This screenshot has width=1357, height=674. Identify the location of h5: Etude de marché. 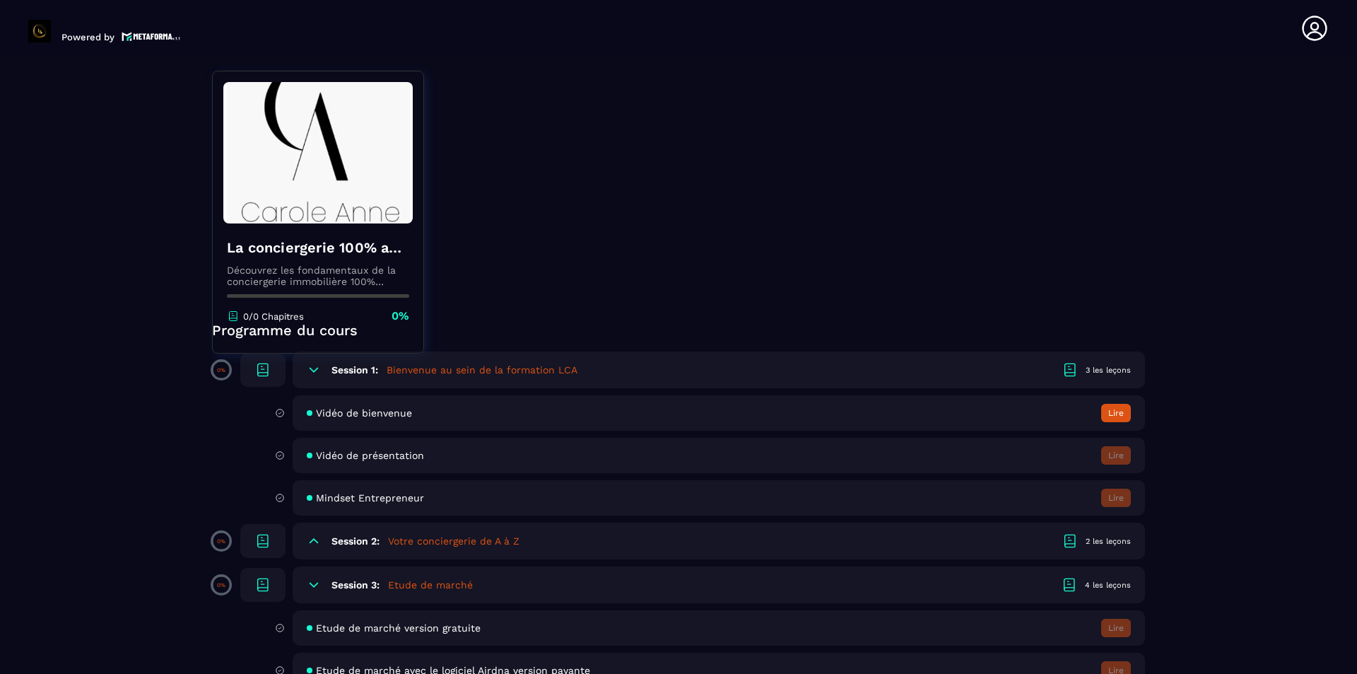
(431, 585).